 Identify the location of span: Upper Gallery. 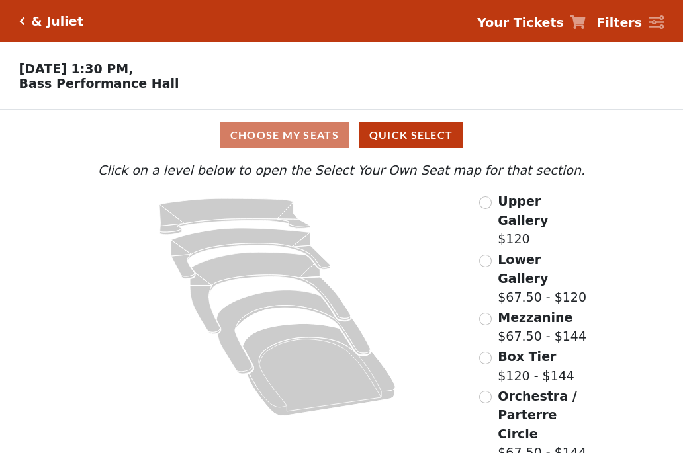
(523, 210).